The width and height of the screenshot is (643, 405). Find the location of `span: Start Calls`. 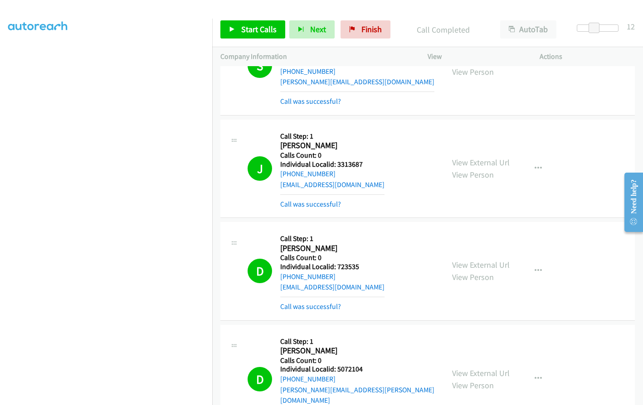

span: Start Calls is located at coordinates (259, 29).